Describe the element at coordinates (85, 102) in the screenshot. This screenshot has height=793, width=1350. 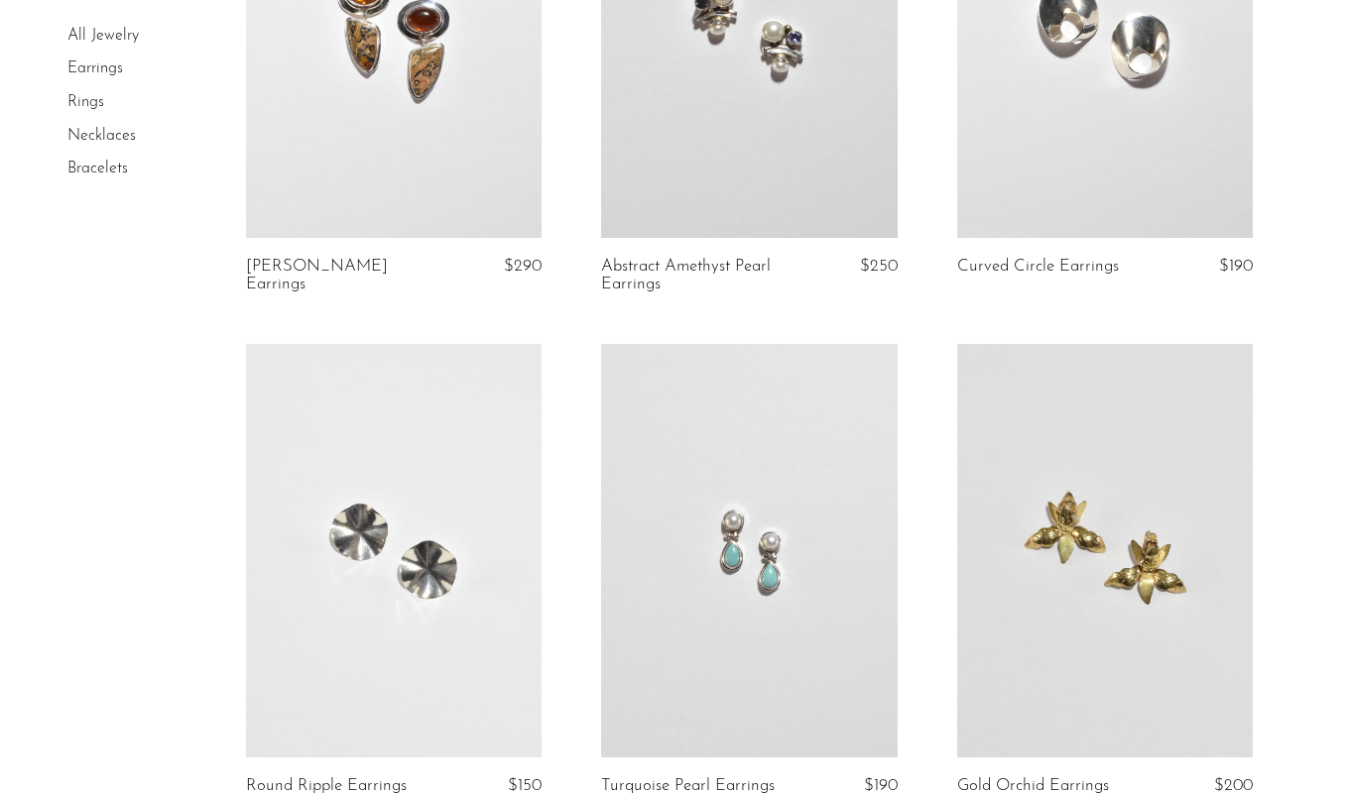
I see `a: Rings` at that location.